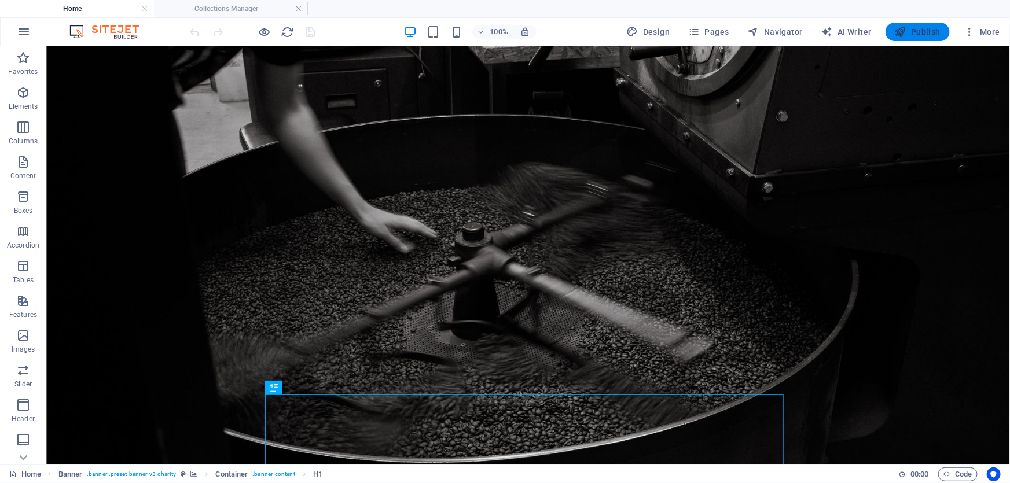  I want to click on nav: breadcrumb, so click(190, 475).